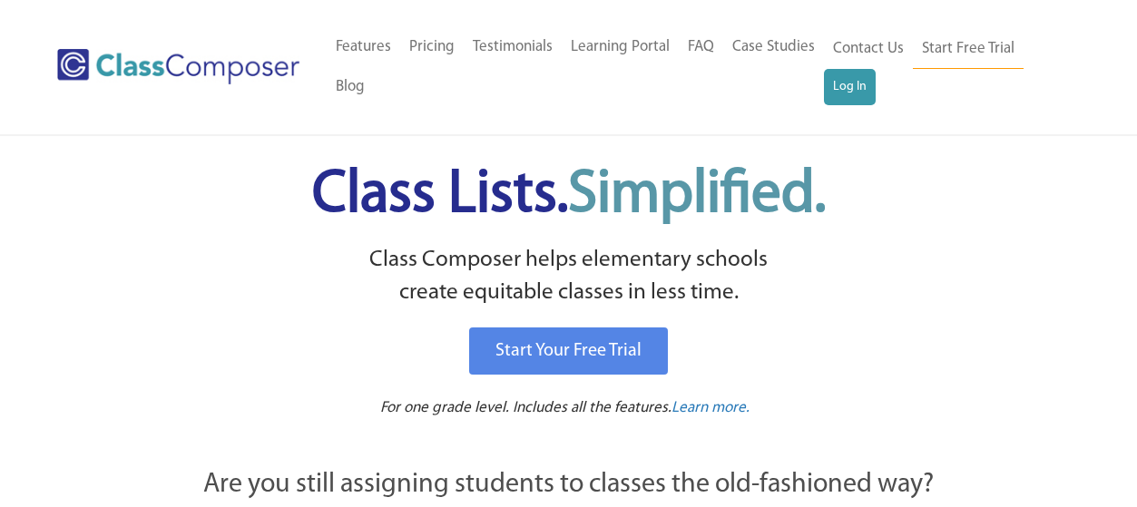 The image size is (1137, 507). What do you see at coordinates (513, 47) in the screenshot?
I see `a: Testimonials` at bounding box center [513, 47].